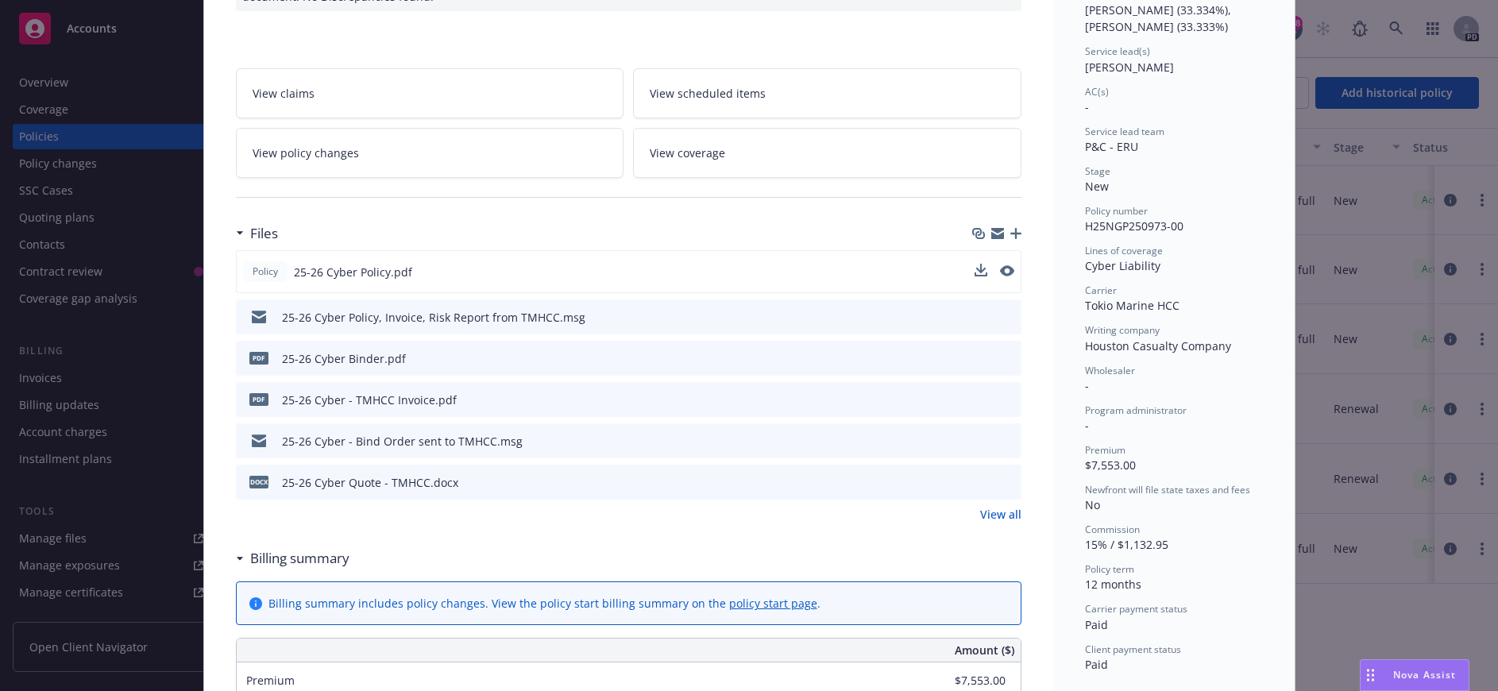 This screenshot has height=691, width=1498. Describe the element at coordinates (1415, 675) in the screenshot. I see `button: Nova Assist` at that location.